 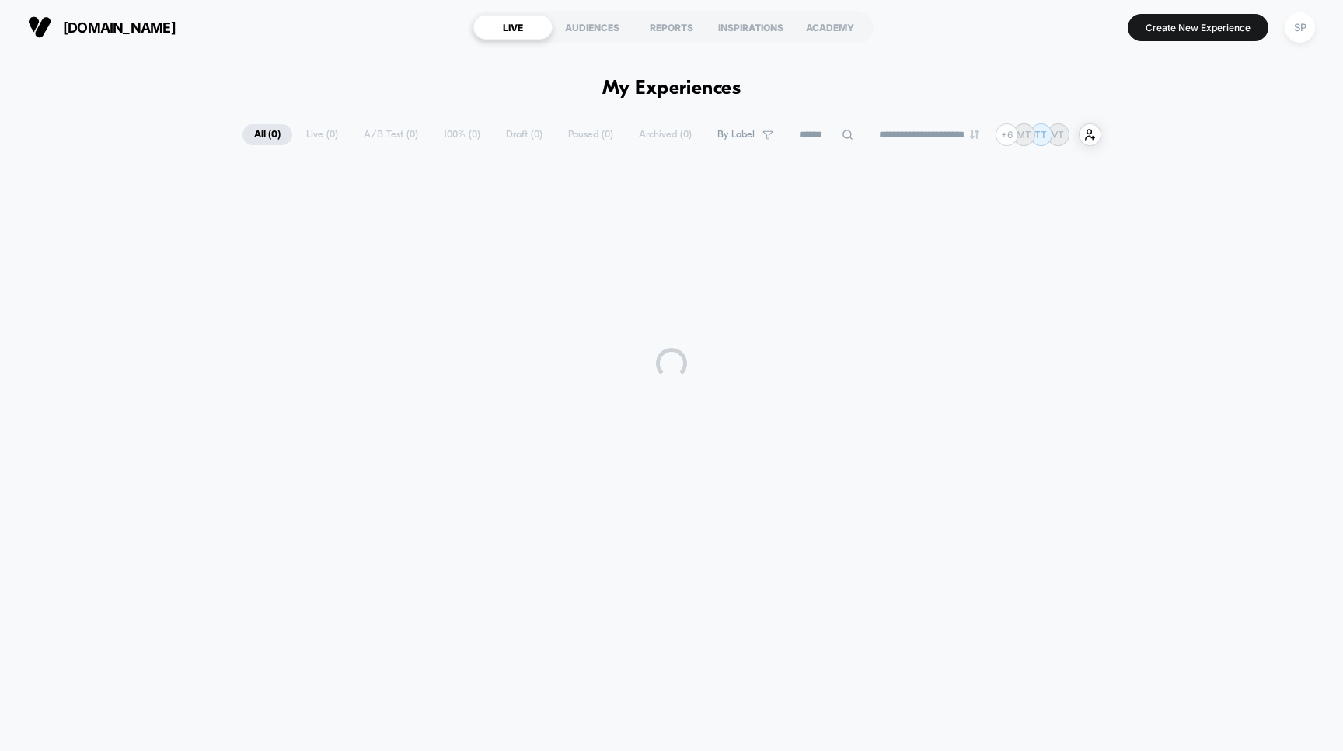 What do you see at coordinates (974, 134) in the screenshot?
I see `img: end` at bounding box center [974, 134].